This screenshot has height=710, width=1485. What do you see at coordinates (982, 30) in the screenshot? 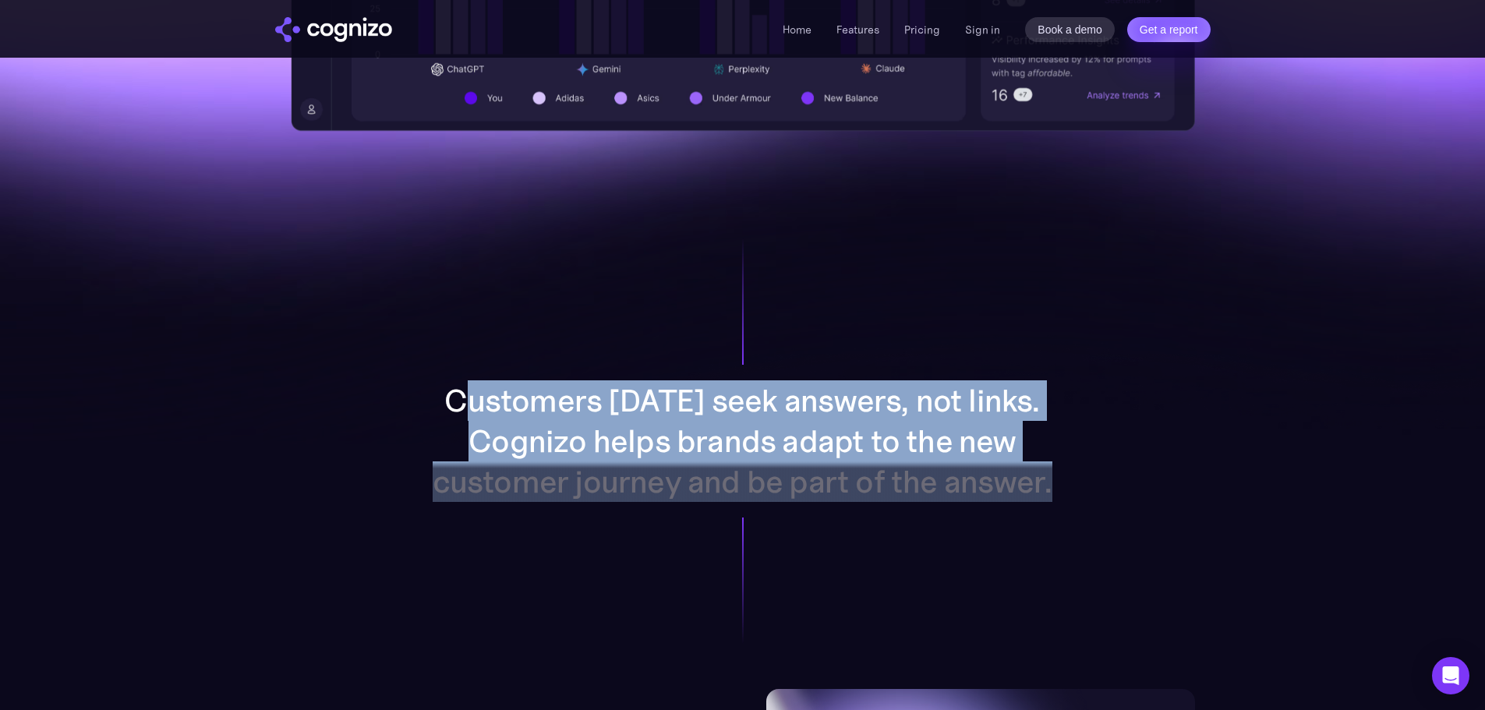
I see `a: Sign in` at bounding box center [982, 30].